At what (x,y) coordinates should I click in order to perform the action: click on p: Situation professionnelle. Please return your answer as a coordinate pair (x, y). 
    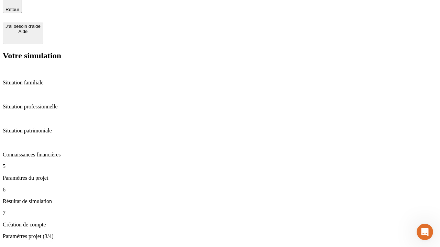
    Looking at the image, I should click on (220, 107).